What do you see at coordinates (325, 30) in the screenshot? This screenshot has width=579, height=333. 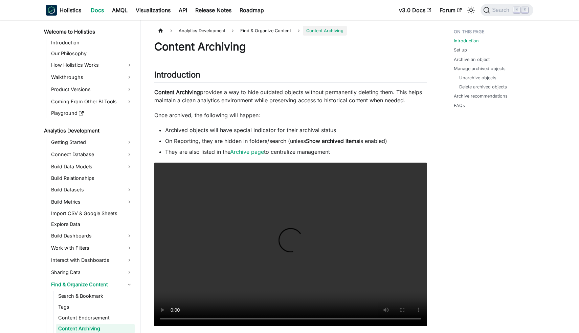 I see `span: Content Archiving` at bounding box center [325, 30].